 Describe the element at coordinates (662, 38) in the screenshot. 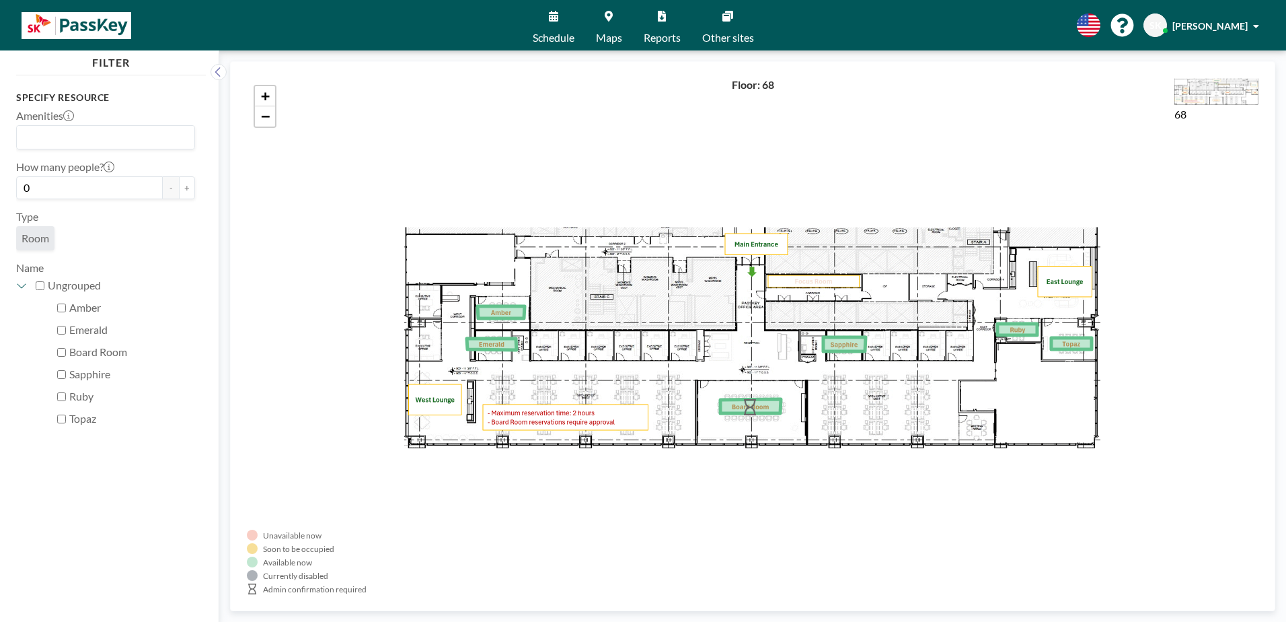

I see `span: Reports` at that location.